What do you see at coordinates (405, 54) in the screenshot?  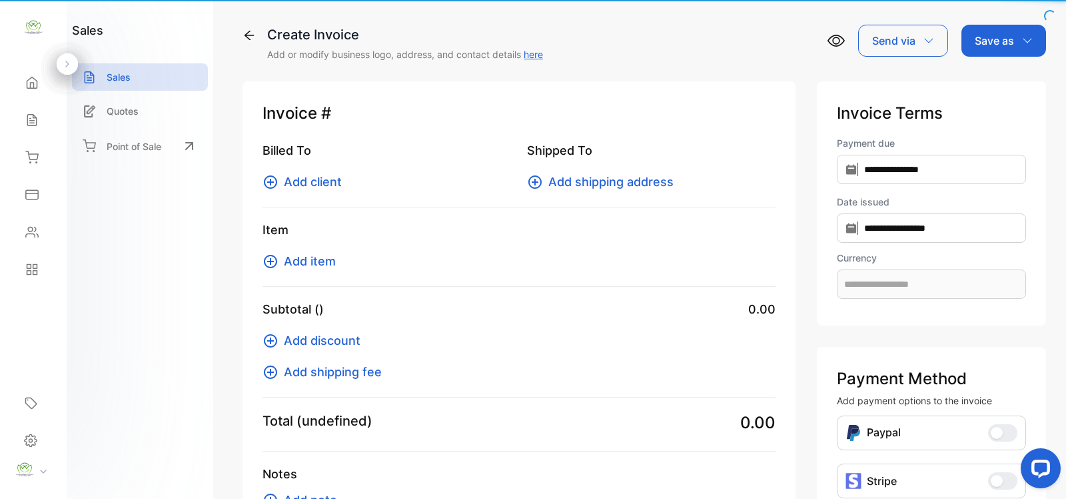 I see `p: Add or modify business logo, address, and contact details` at bounding box center [405, 54].